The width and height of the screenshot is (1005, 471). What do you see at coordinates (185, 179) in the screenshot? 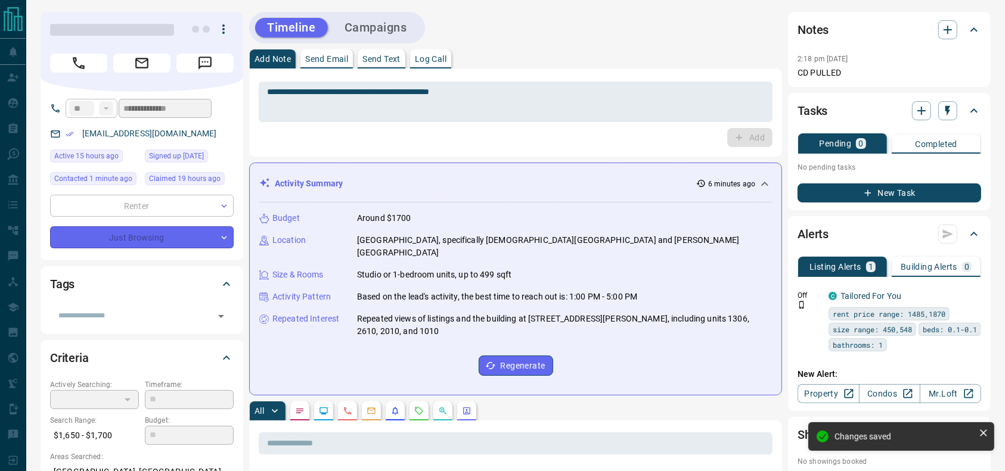
I see `span: Claimed 19 hours ago` at bounding box center [185, 179].